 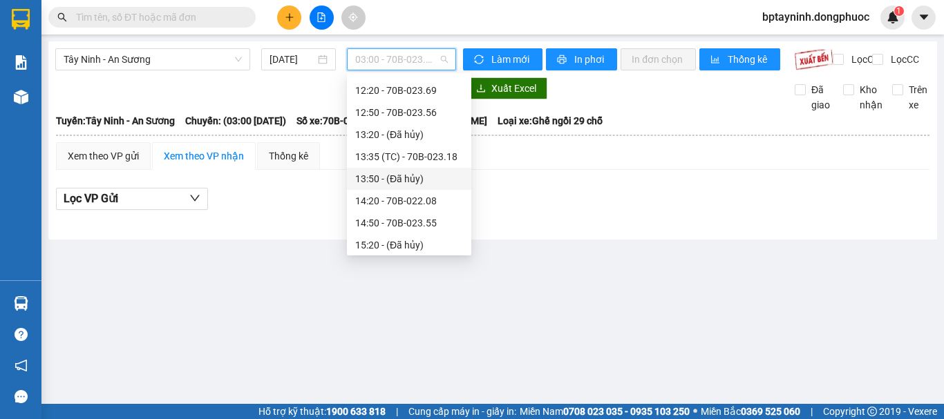 What do you see at coordinates (462, 412) in the screenshot?
I see `span: Cung cấp máy in - giấy in:` at bounding box center [462, 412].